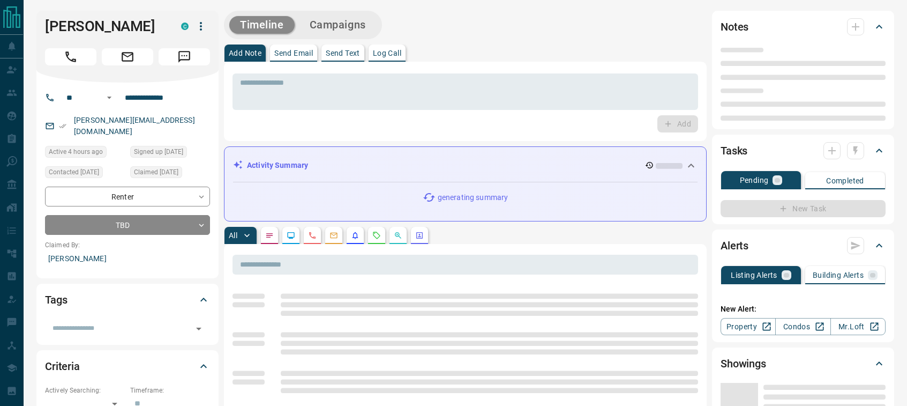 The height and width of the screenshot is (406, 907). I want to click on svg: Opportunities, so click(398, 235).